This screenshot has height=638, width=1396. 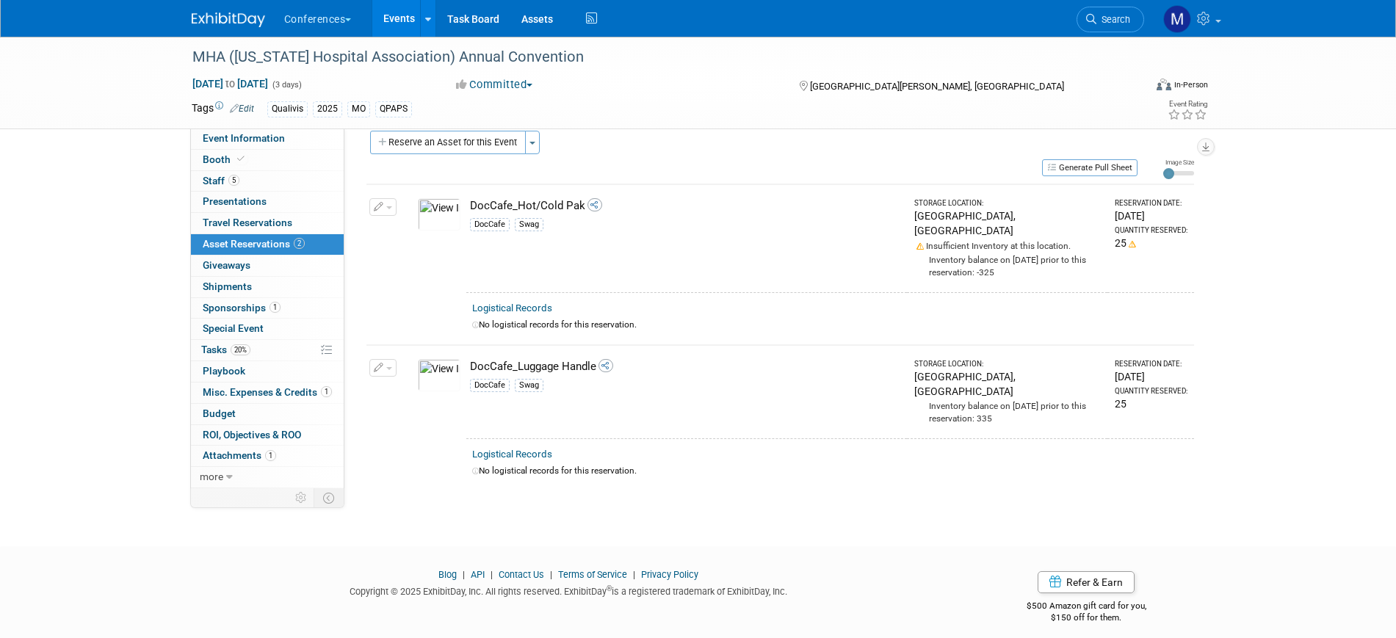 I want to click on span: Special Event, so click(x=233, y=328).